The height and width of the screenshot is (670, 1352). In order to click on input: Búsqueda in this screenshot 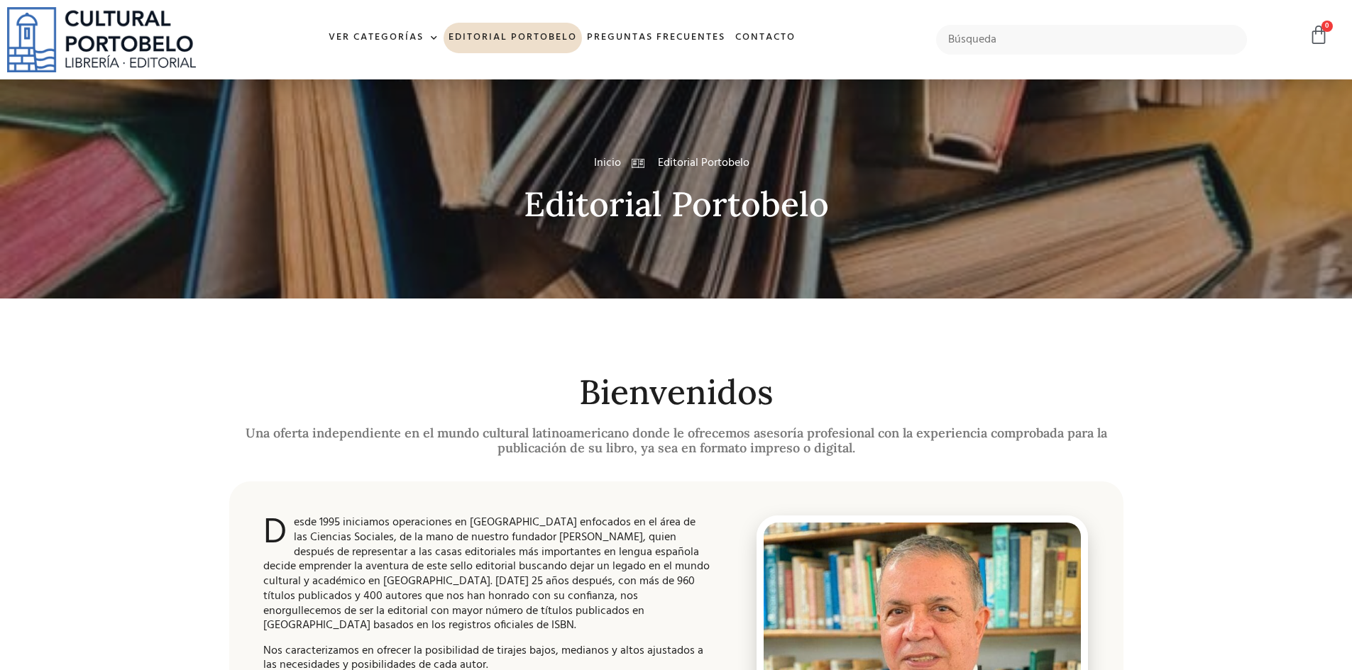, I will do `click(1091, 40)`.